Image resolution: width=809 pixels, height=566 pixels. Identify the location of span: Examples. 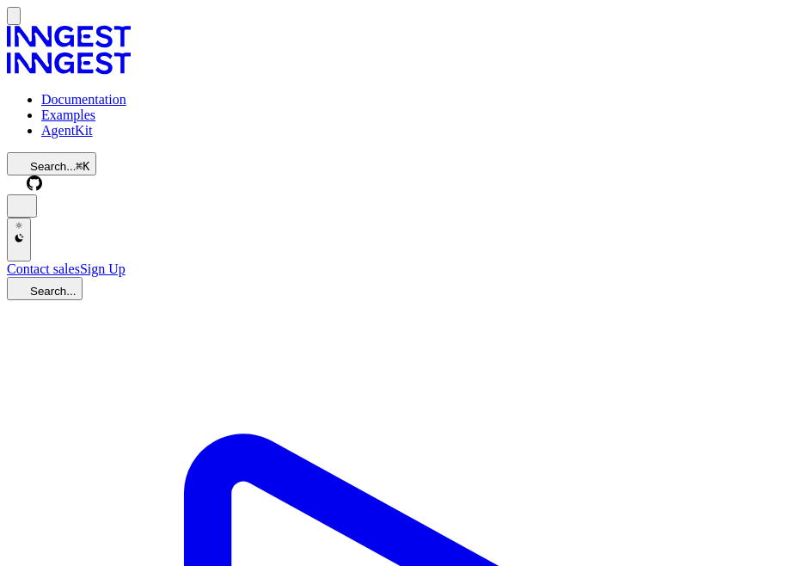
(68, 114).